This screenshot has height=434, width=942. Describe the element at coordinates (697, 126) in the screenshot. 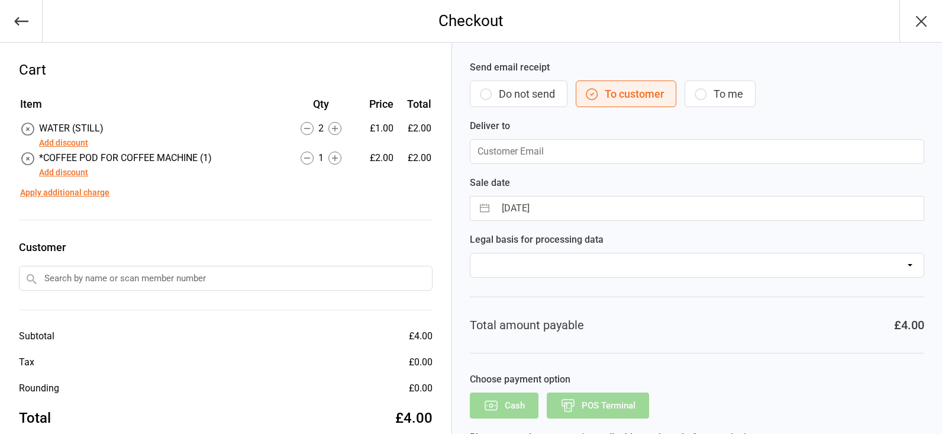

I see `label: Deliver to` at that location.